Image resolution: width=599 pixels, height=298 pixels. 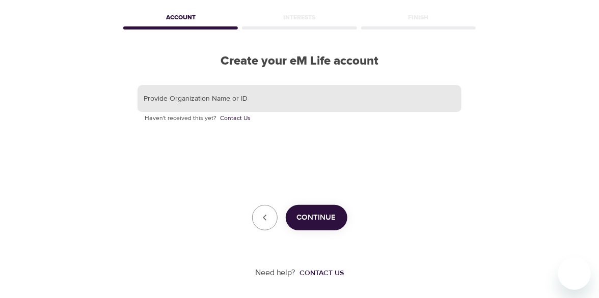 I want to click on p: Haven't received this yet?, so click(x=299, y=119).